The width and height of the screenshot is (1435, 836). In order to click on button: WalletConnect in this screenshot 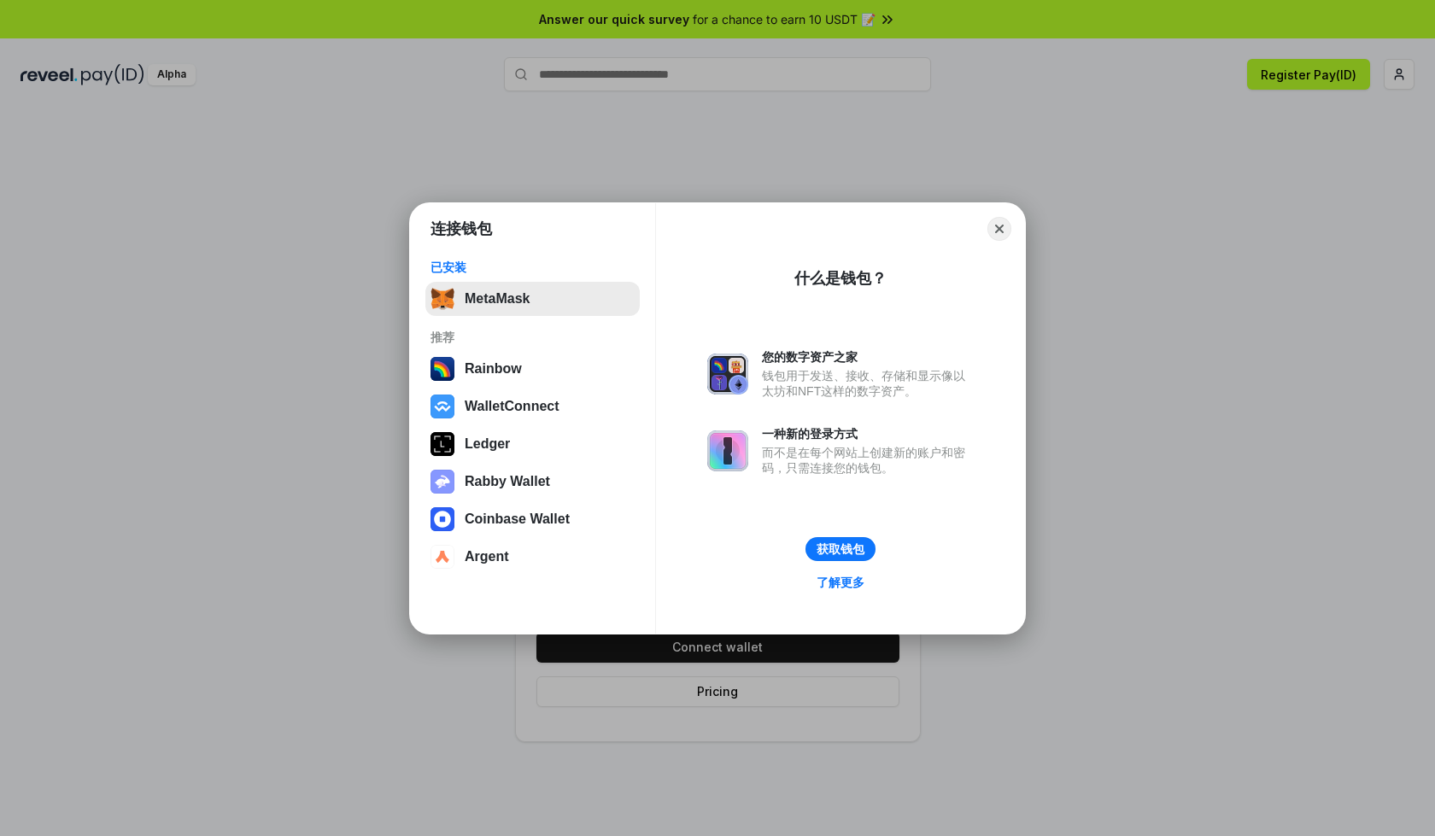, I will do `click(532, 406)`.